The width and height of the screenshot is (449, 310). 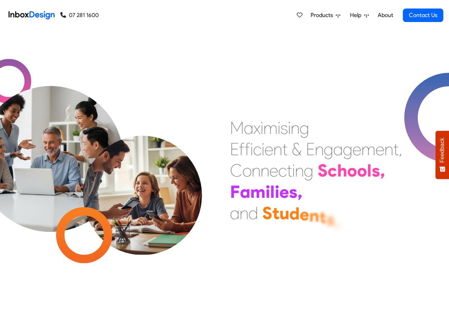 What do you see at coordinates (326, 15) in the screenshot?
I see `a: Products` at bounding box center [326, 15].